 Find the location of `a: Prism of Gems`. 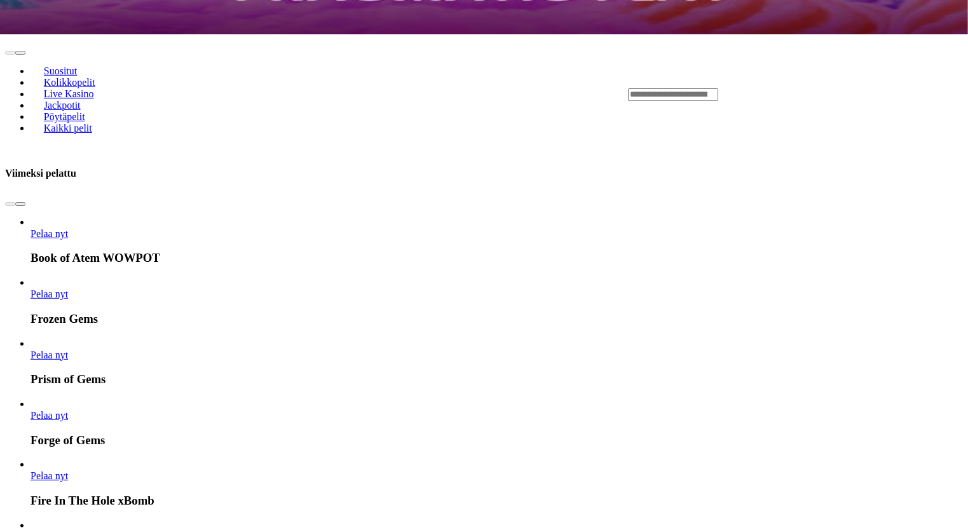

a: Prism of Gems is located at coordinates (49, 355).